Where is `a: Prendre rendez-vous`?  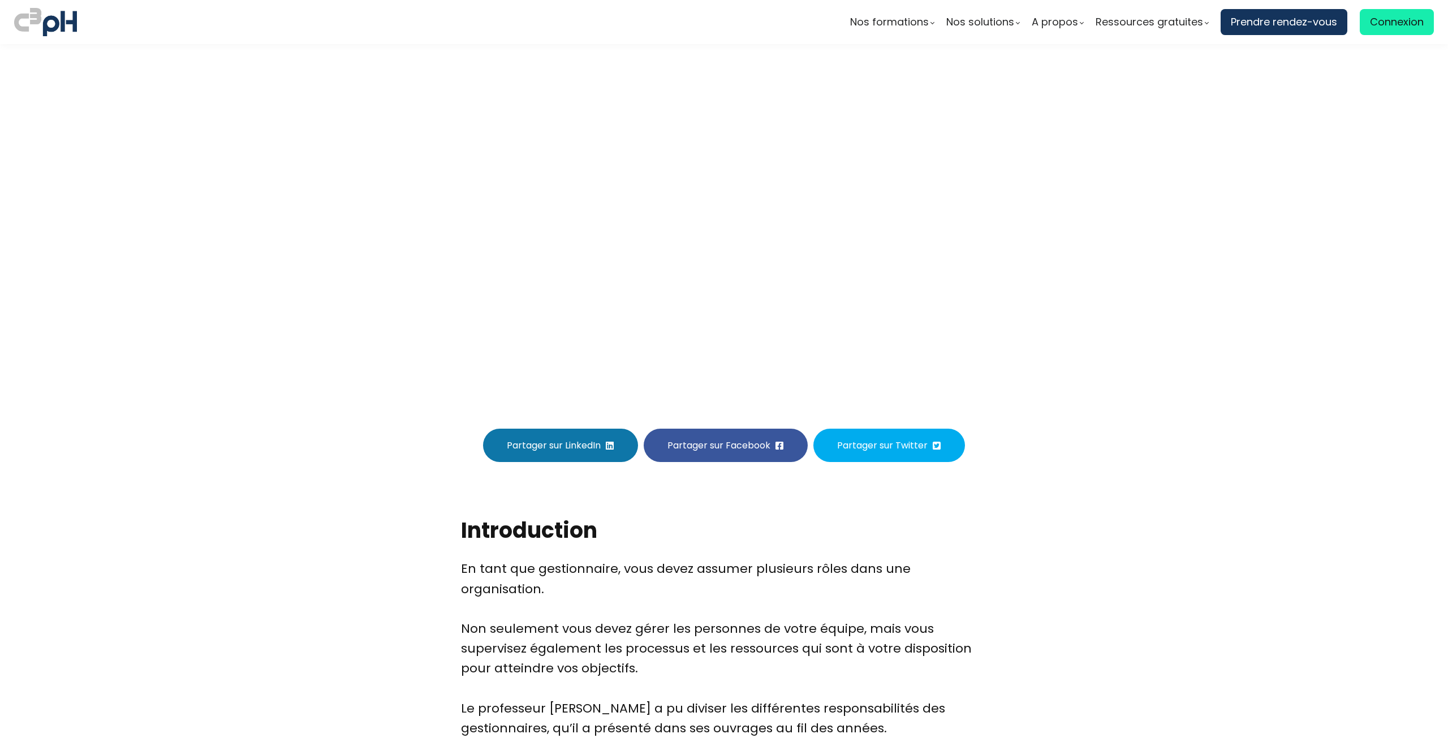 a: Prendre rendez-vous is located at coordinates (1284, 22).